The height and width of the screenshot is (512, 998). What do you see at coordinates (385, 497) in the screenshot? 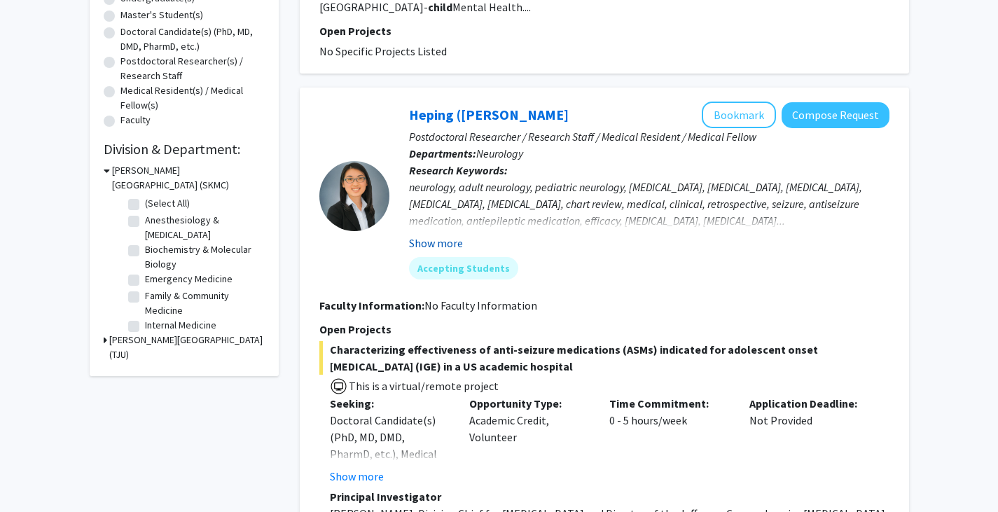
I see `strong: Principal Investigator` at bounding box center [385, 497].